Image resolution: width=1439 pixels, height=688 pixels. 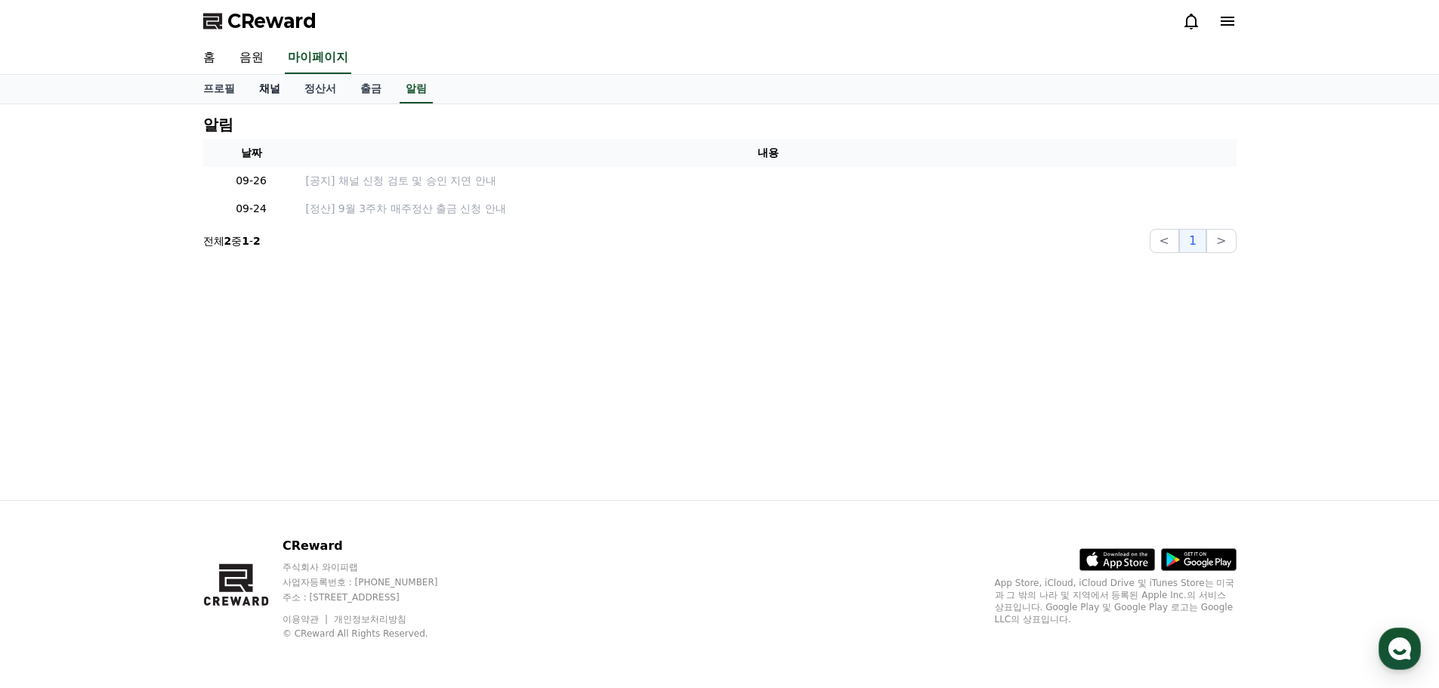 What do you see at coordinates (147, 498) in the screenshot?
I see `a: 대화` at bounding box center [147, 498].